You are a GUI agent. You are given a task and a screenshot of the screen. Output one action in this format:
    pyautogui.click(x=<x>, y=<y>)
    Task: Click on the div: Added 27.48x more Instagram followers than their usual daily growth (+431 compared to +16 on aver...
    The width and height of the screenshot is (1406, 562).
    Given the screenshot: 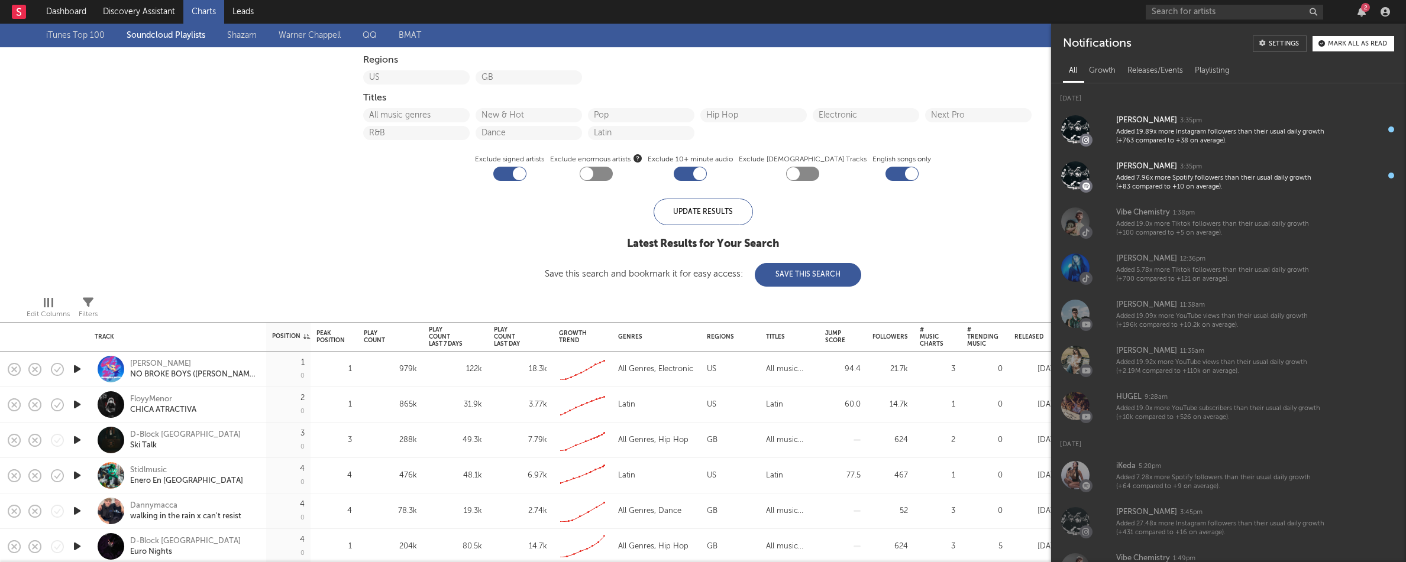 What is the action you would take?
    pyautogui.click(x=1220, y=529)
    